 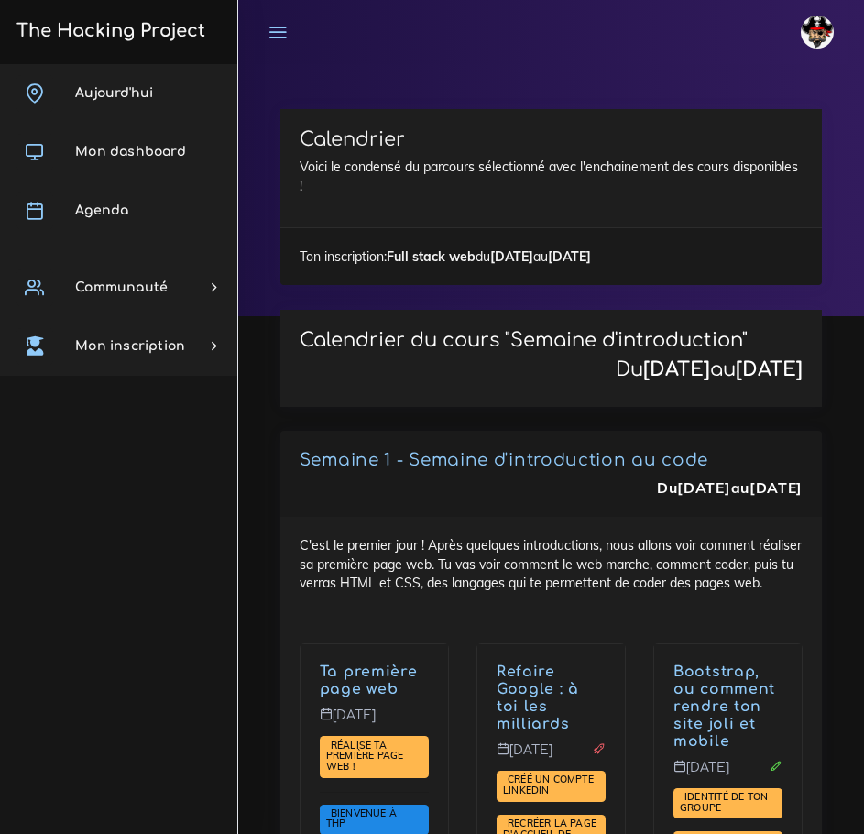 I want to click on a: Bienvenue à THP, so click(x=361, y=819).